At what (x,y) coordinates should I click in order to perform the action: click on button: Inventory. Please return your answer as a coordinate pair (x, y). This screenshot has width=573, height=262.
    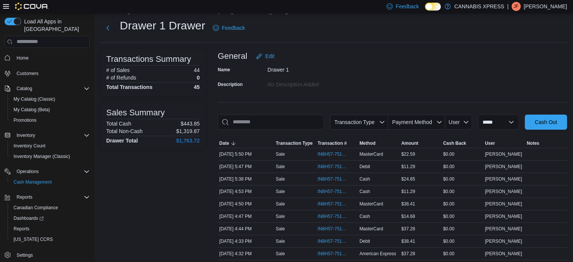
    Looking at the image, I should click on (47, 135).